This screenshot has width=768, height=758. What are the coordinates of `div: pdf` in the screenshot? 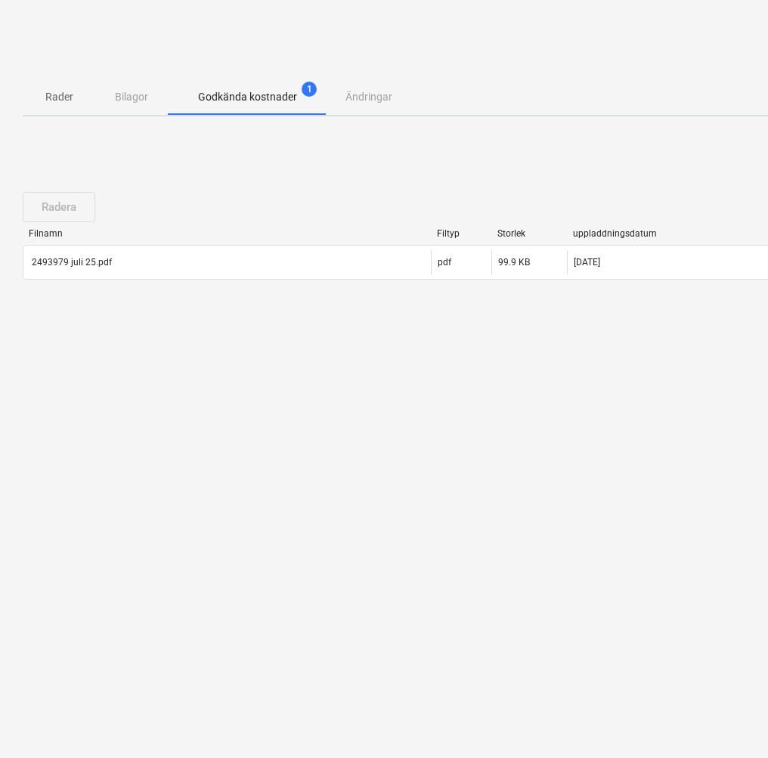 It's located at (445, 262).